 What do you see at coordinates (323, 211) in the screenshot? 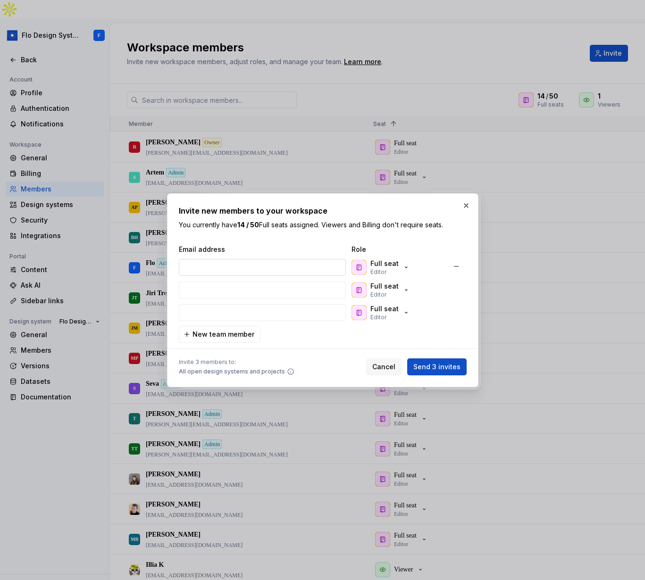
I see `h2: Invite new members to your workspace` at bounding box center [323, 211].